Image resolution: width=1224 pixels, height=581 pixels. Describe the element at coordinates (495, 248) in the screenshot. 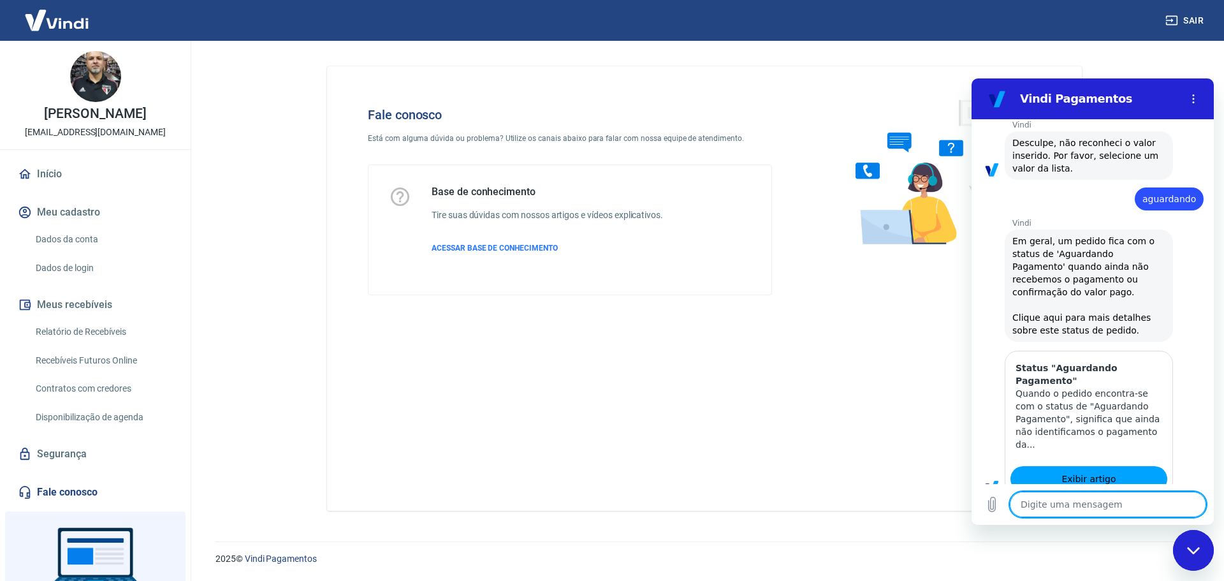

I see `span: ACESSAR BASE DE CONHECIMENTO` at that location.